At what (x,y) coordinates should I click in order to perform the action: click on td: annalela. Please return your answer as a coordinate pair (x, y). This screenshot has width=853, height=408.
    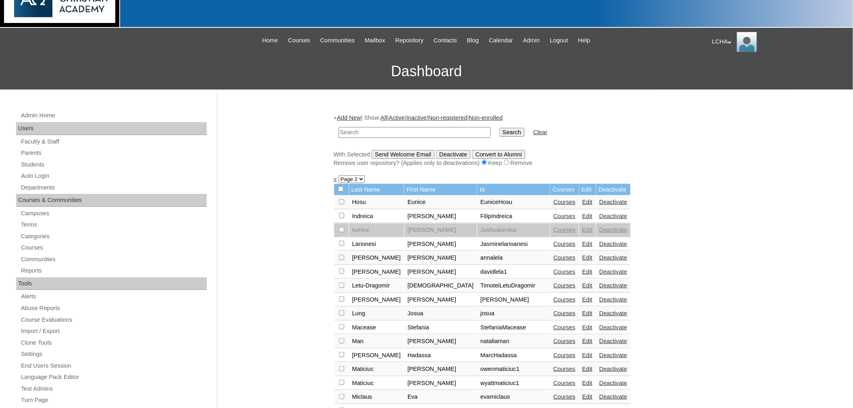
    Looking at the image, I should click on (514, 258).